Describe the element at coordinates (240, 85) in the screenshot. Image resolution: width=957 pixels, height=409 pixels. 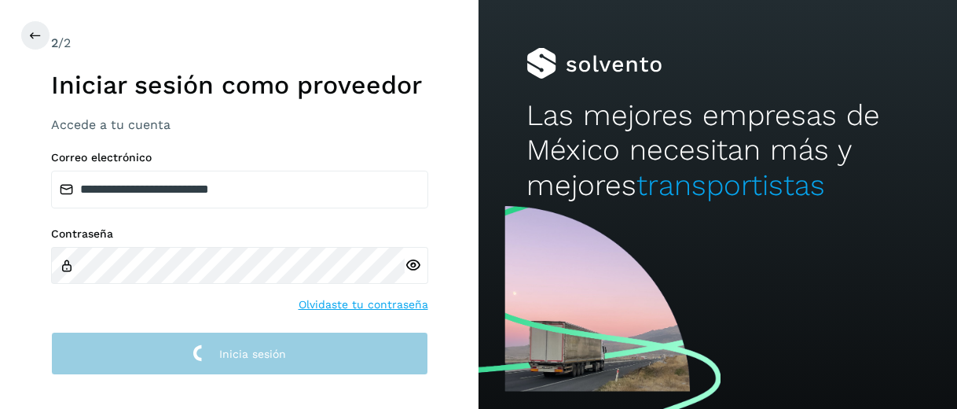
I see `h1: Iniciar sesión como proveedor` at that location.